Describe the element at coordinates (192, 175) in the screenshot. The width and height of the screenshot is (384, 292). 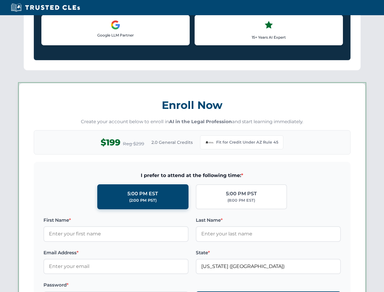
I see `span: I prefer to attend at the following time:` at that location.